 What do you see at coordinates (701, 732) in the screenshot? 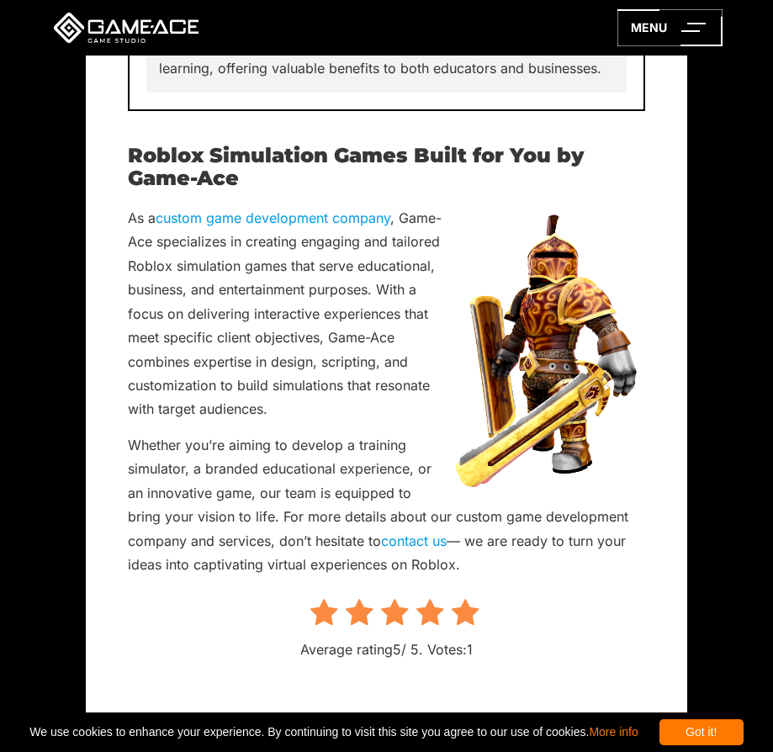
I see `div: Got it!` at bounding box center [701, 732].